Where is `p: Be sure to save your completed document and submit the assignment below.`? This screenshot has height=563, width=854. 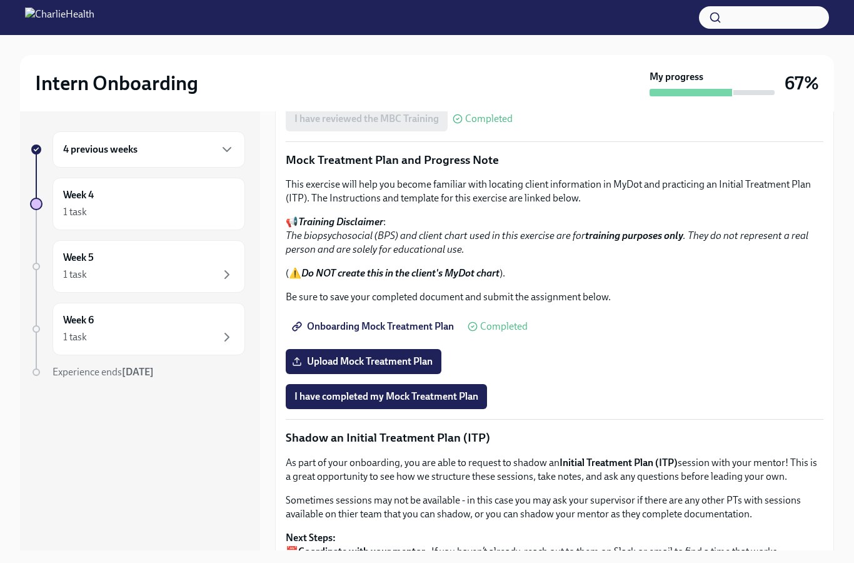
p: Be sure to save your completed document and submit the assignment below. is located at coordinates (555, 297).